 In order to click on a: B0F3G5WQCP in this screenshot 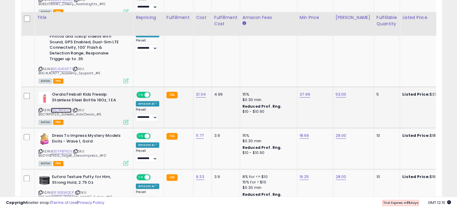, I will do `click(62, 192)`.